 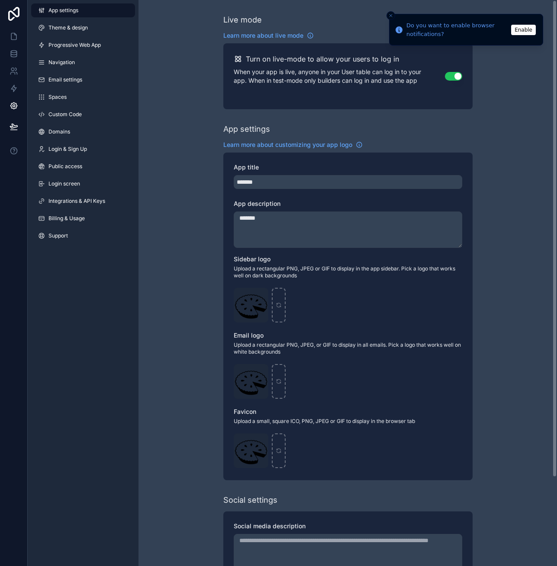 What do you see at coordinates (65, 80) in the screenshot?
I see `span: Email settings` at bounding box center [65, 80].